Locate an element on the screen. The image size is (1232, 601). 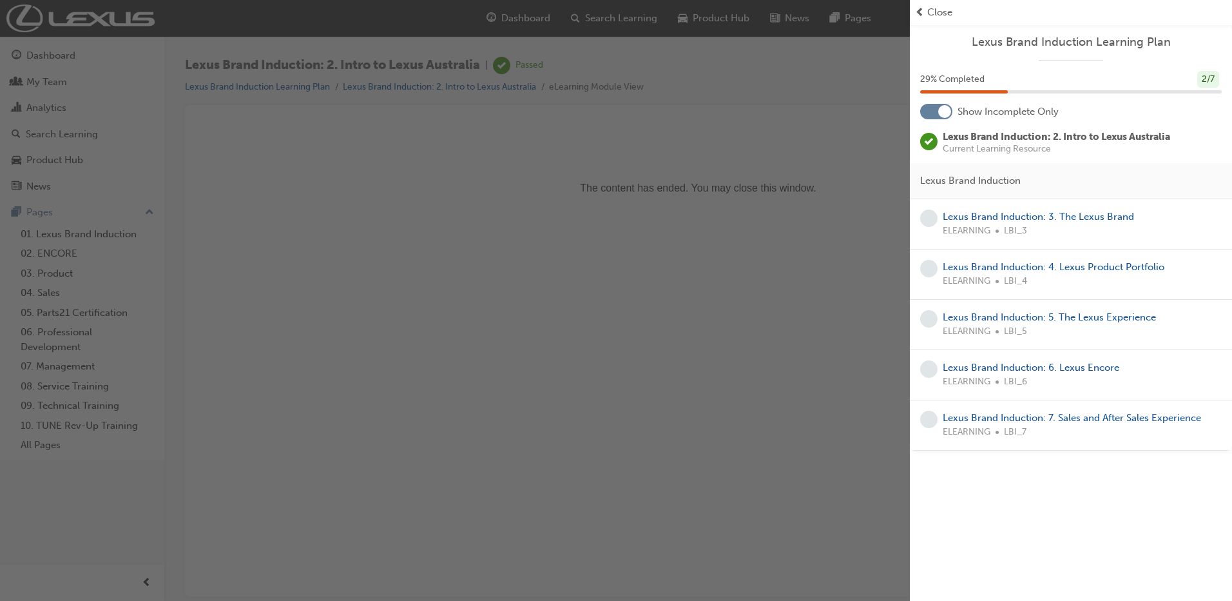
span: prev-icon is located at coordinates (920, 12).